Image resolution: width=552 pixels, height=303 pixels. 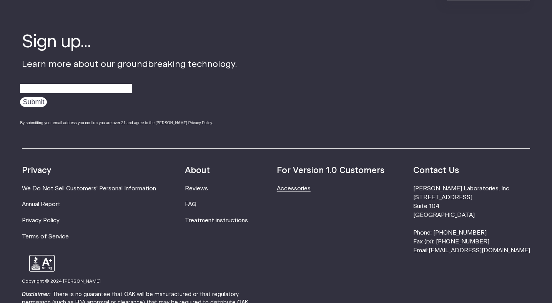 I want to click on a: Treatment instructions, so click(x=216, y=220).